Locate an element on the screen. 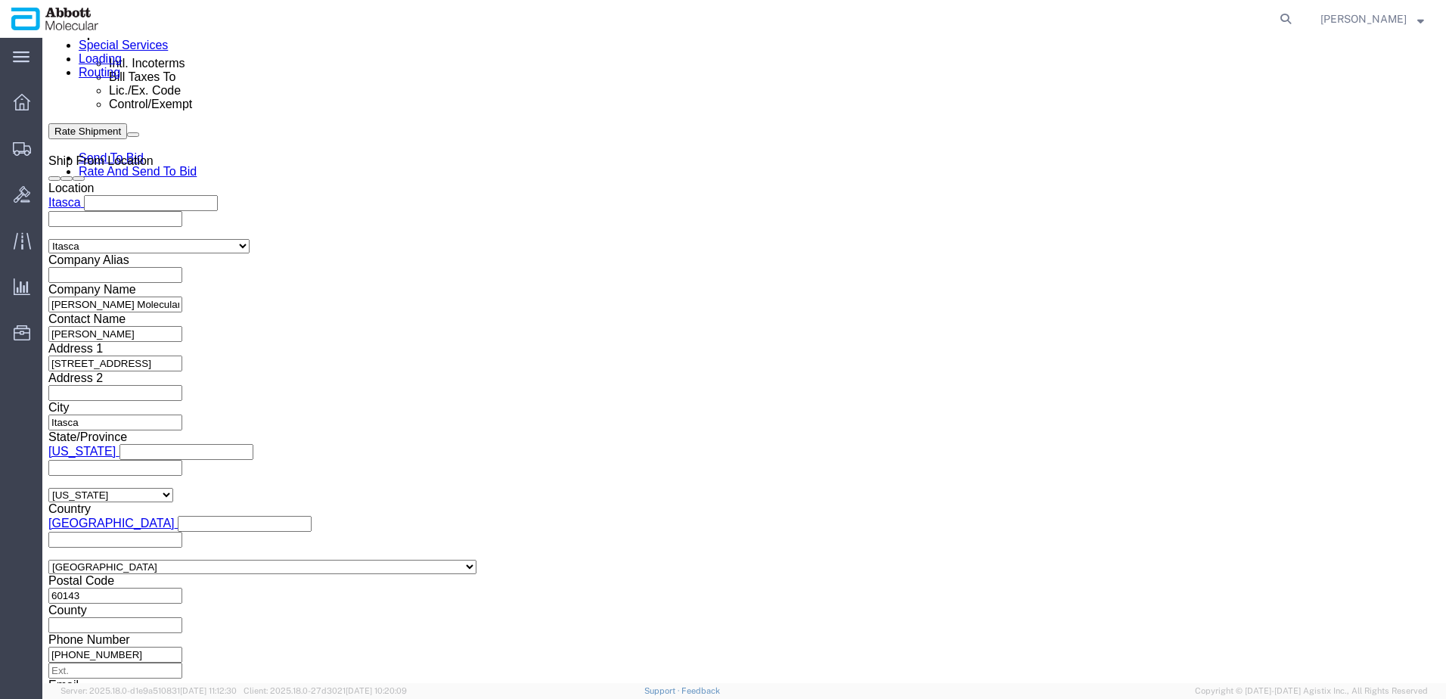  span: Raza Khan is located at coordinates (1364, 19).